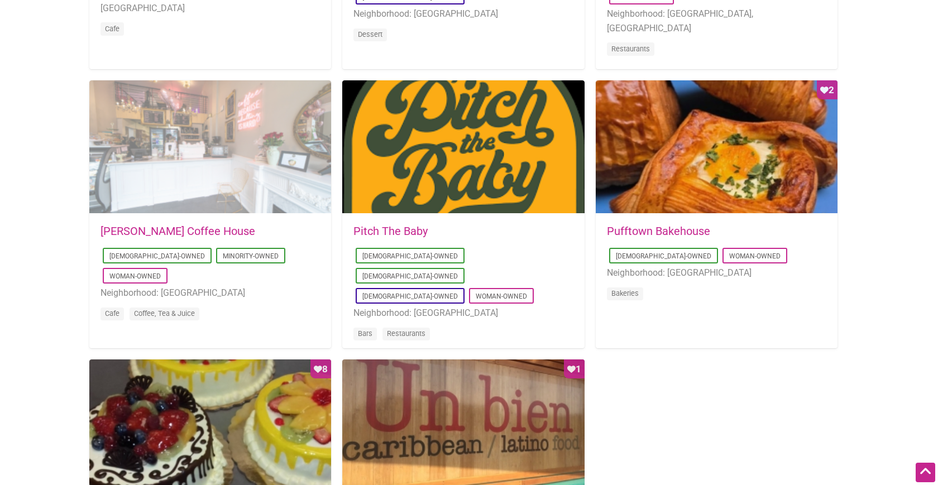 The image size is (938, 485). I want to click on a: Pufftown Bakehouse, so click(658, 231).